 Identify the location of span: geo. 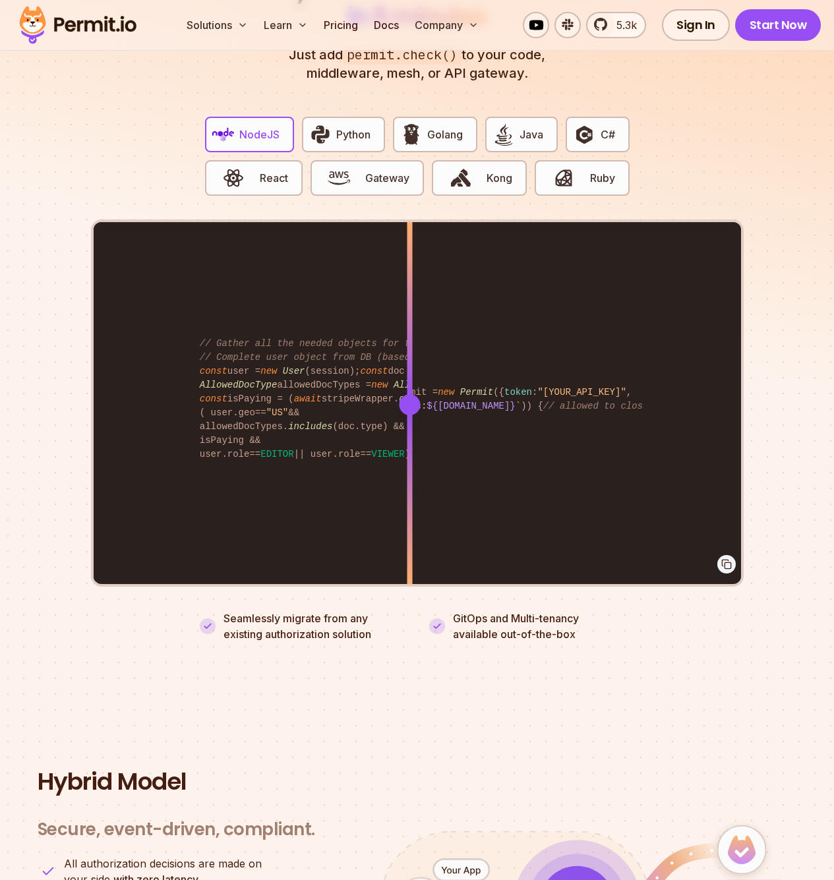
(247, 413).